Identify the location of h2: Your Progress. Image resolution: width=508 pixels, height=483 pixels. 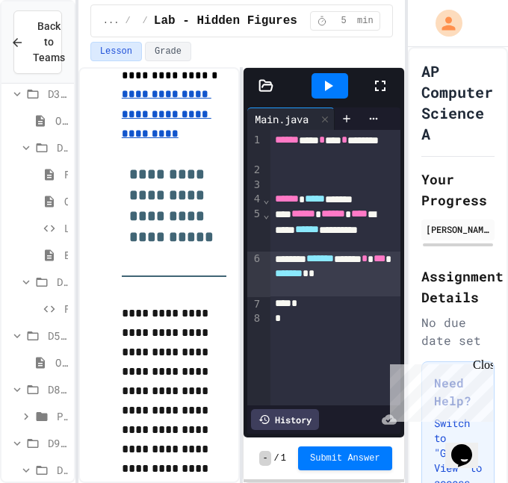
(458, 190).